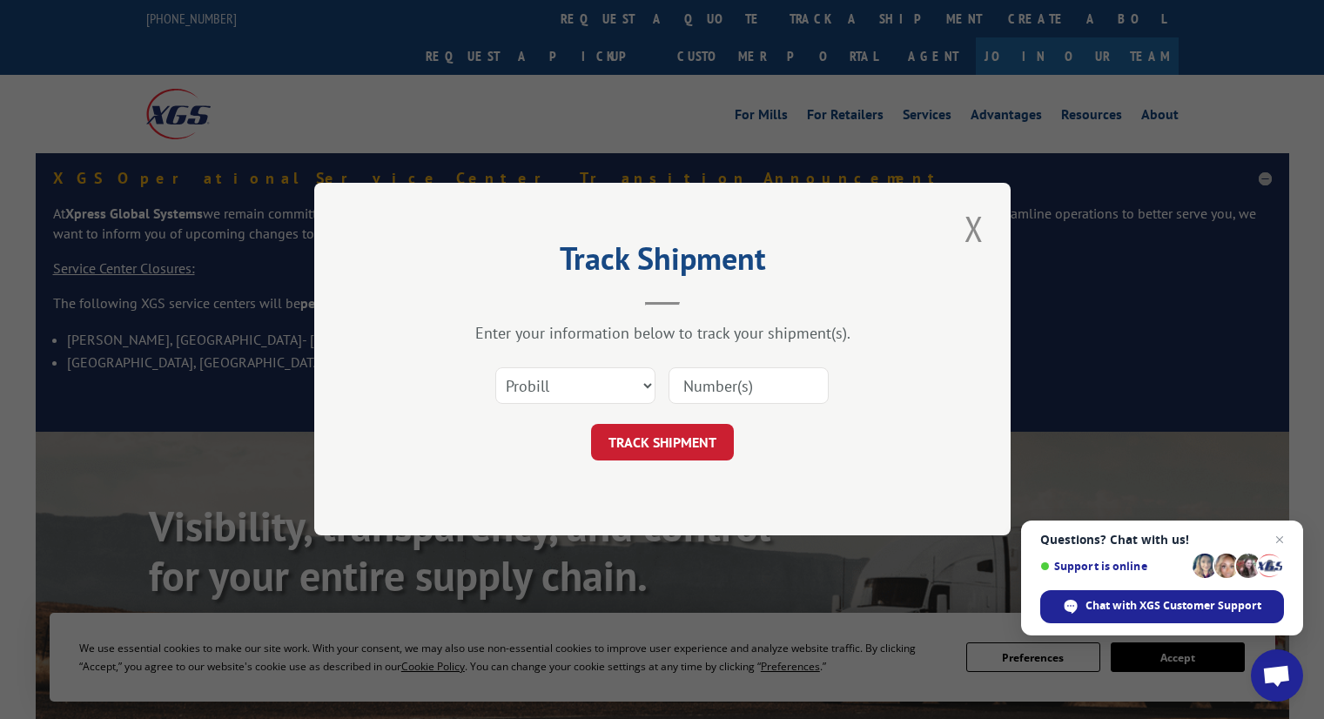 Image resolution: width=1324 pixels, height=719 pixels. I want to click on span: Questions? Chat with us!, so click(1162, 540).